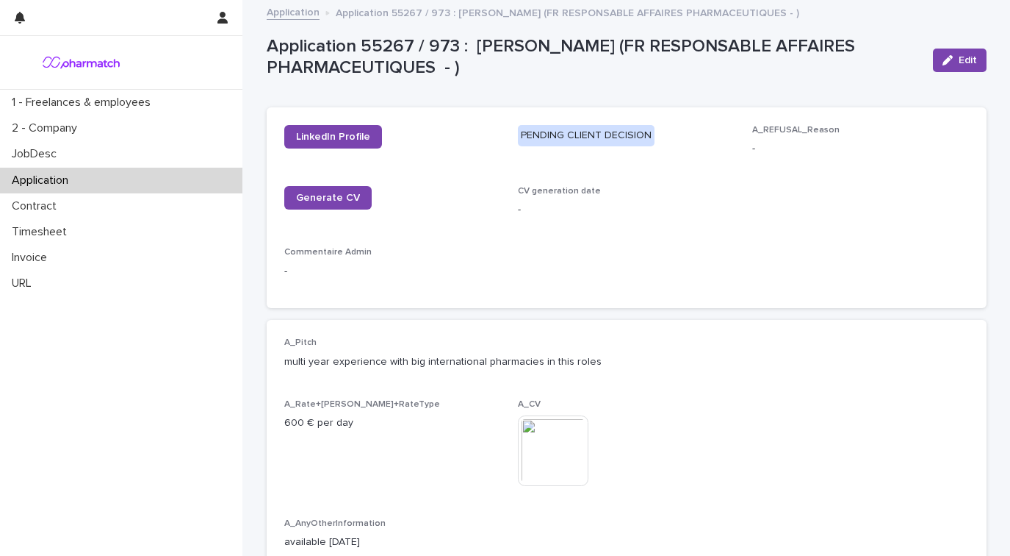 Image resolution: width=1010 pixels, height=556 pixels. I want to click on p: URL, so click(24, 283).